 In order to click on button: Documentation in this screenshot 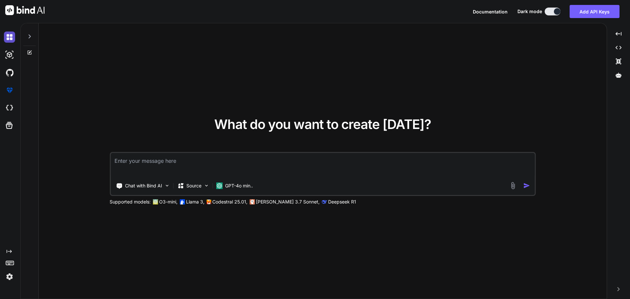, I will do `click(490, 11)`.